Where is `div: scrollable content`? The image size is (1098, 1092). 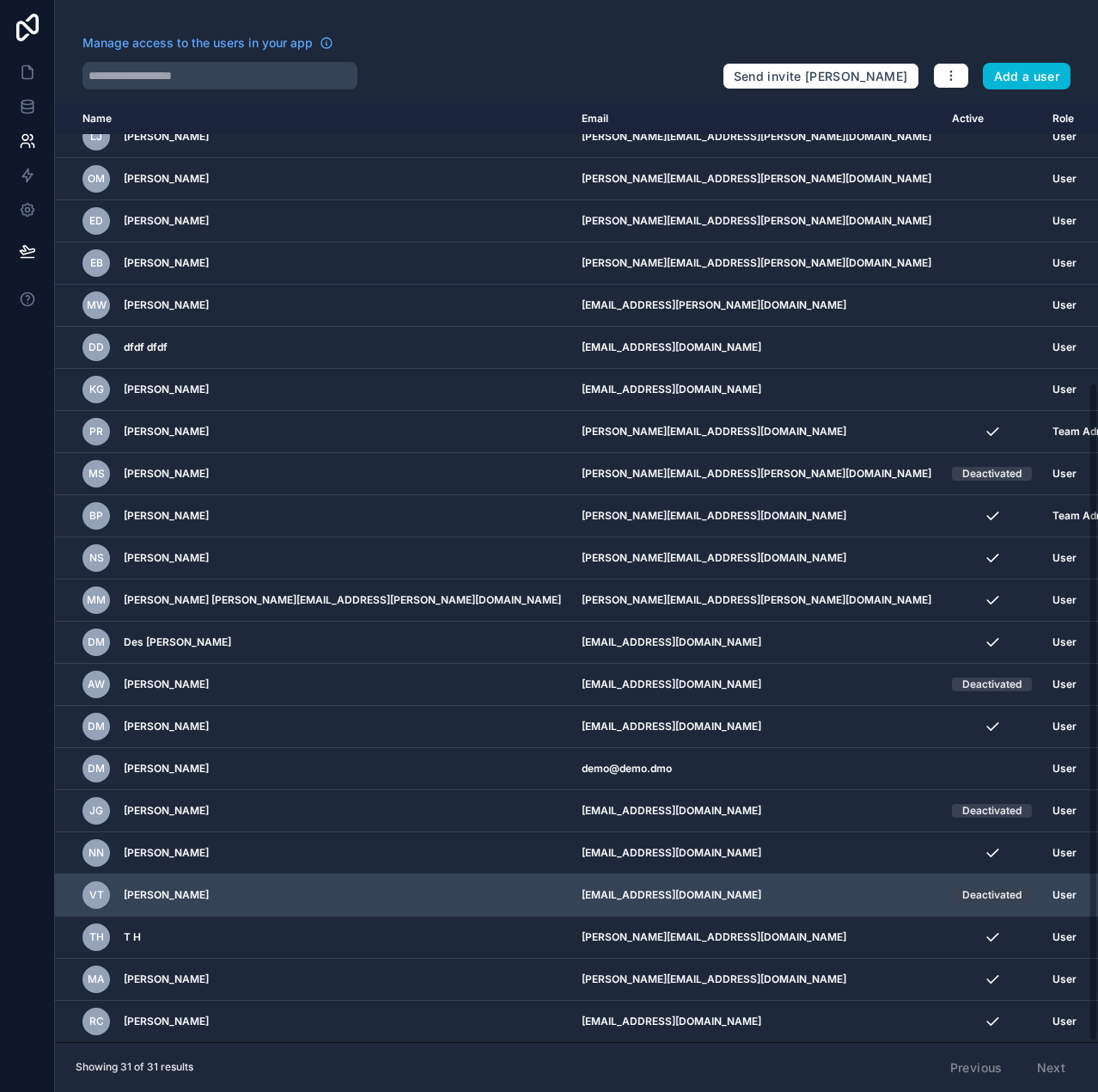
div: scrollable content is located at coordinates (576, 573).